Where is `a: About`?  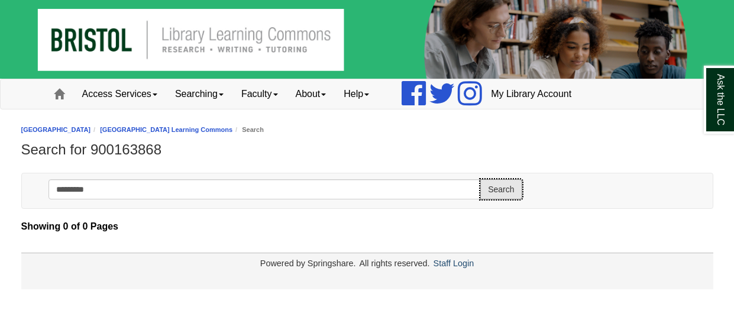
a: About is located at coordinates (311, 94).